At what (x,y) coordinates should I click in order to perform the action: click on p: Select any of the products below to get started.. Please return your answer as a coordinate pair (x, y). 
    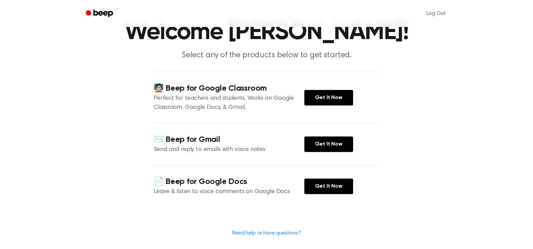
    Looking at the image, I should click on (267, 55).